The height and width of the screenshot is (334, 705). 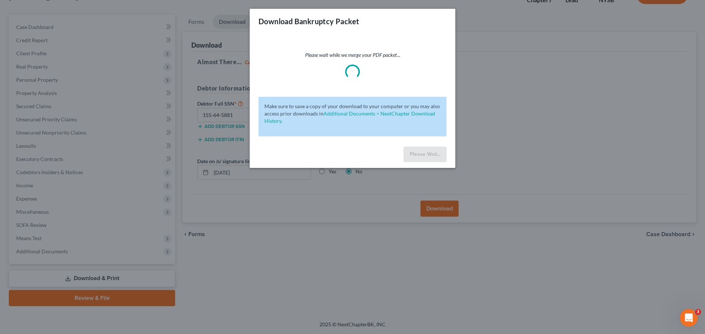 I want to click on p: Please wait while we merge your PDF packet..., so click(x=352, y=55).